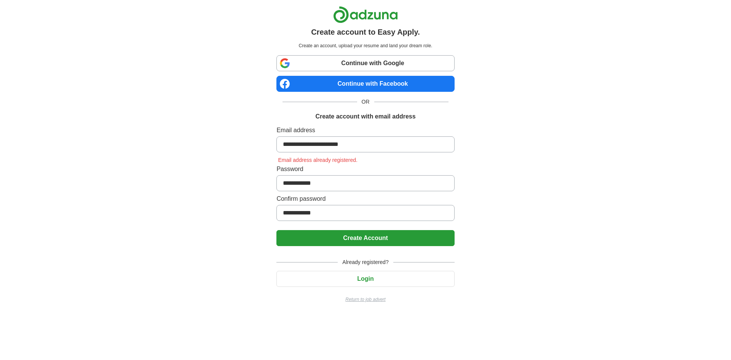 The width and height of the screenshot is (731, 360). I want to click on h1: Create account with email address, so click(365, 116).